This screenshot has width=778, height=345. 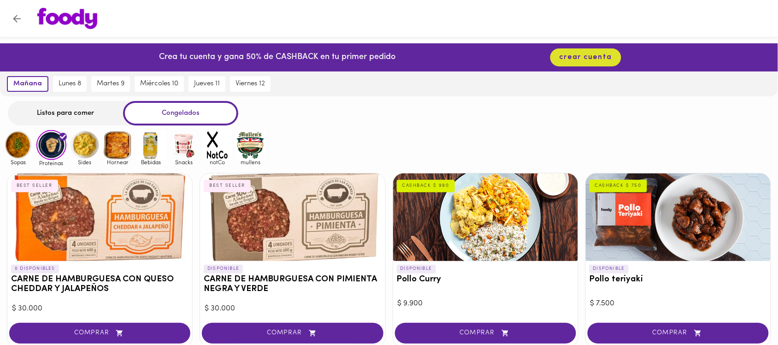 I want to click on span: martes 9, so click(x=111, y=84).